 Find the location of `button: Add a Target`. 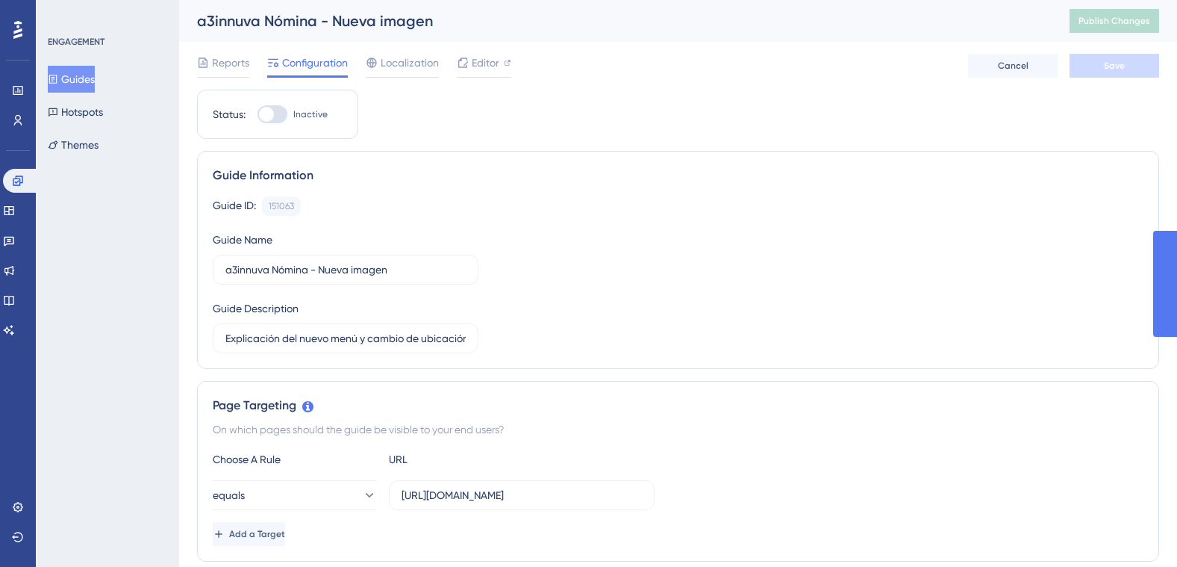

button: Add a Target is located at coordinates (249, 534).